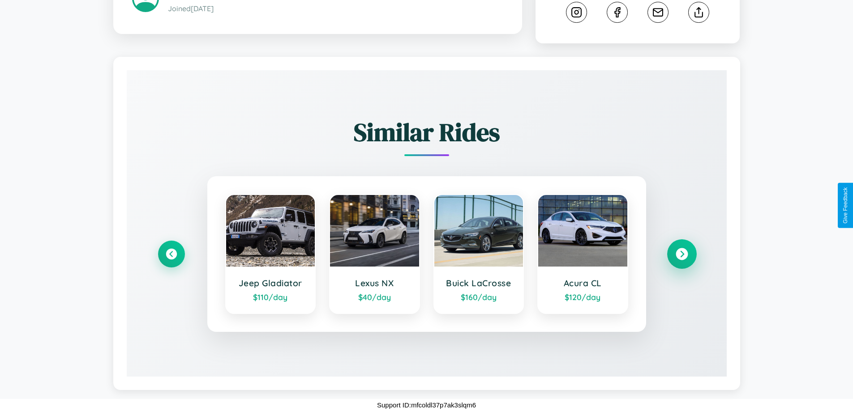  What do you see at coordinates (270, 283) in the screenshot?
I see `h3: Jeep Gladiator` at bounding box center [270, 283].